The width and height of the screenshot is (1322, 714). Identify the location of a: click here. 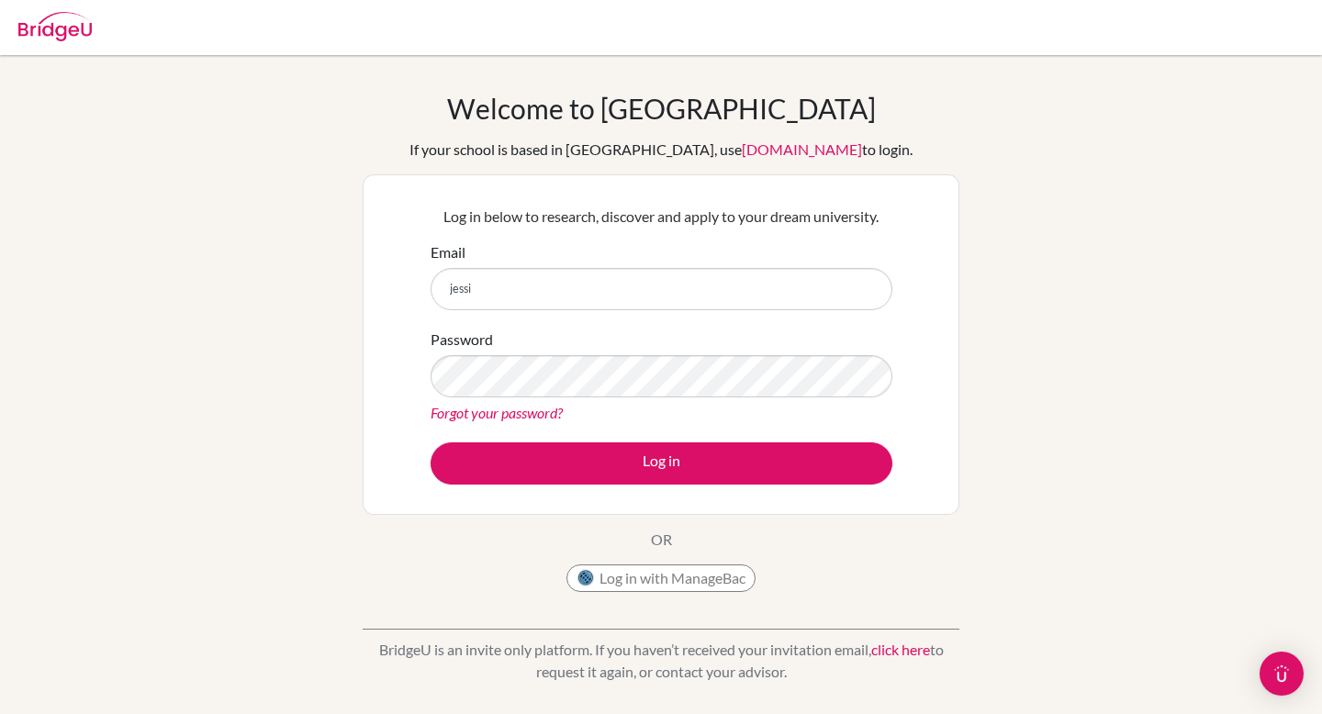
(901, 649).